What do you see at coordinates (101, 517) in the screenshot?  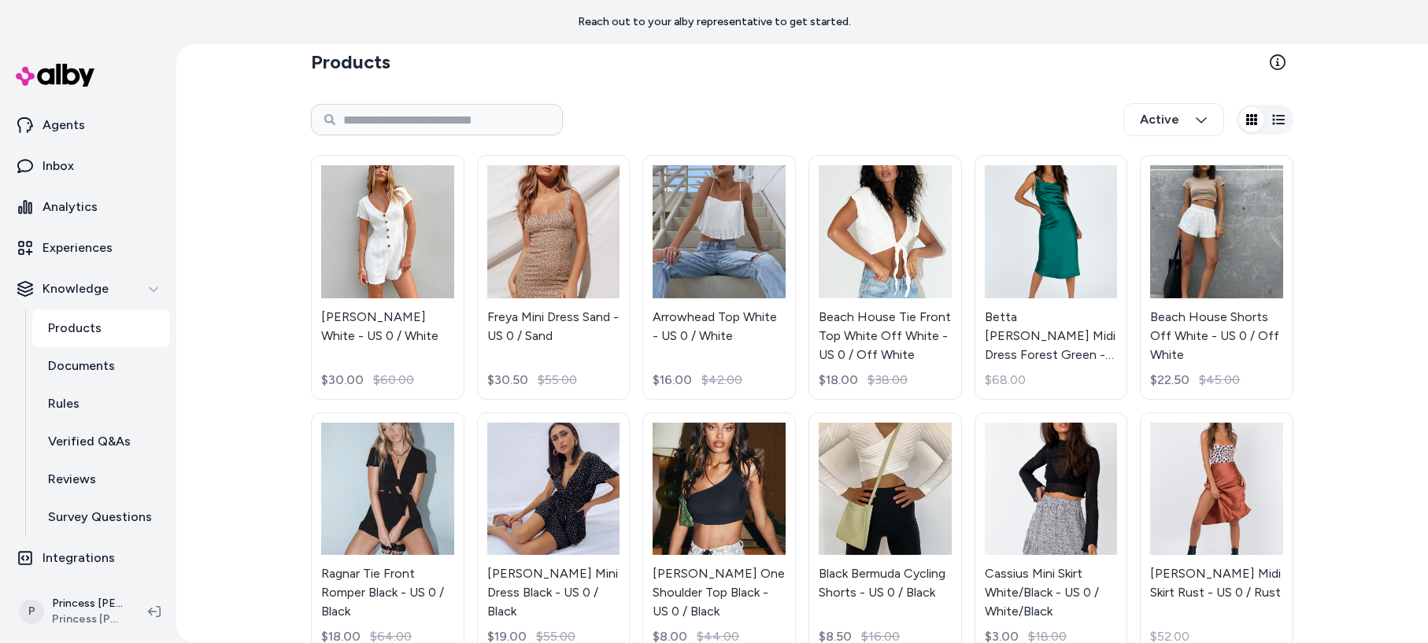 I see `a: Survey Questions` at bounding box center [101, 517].